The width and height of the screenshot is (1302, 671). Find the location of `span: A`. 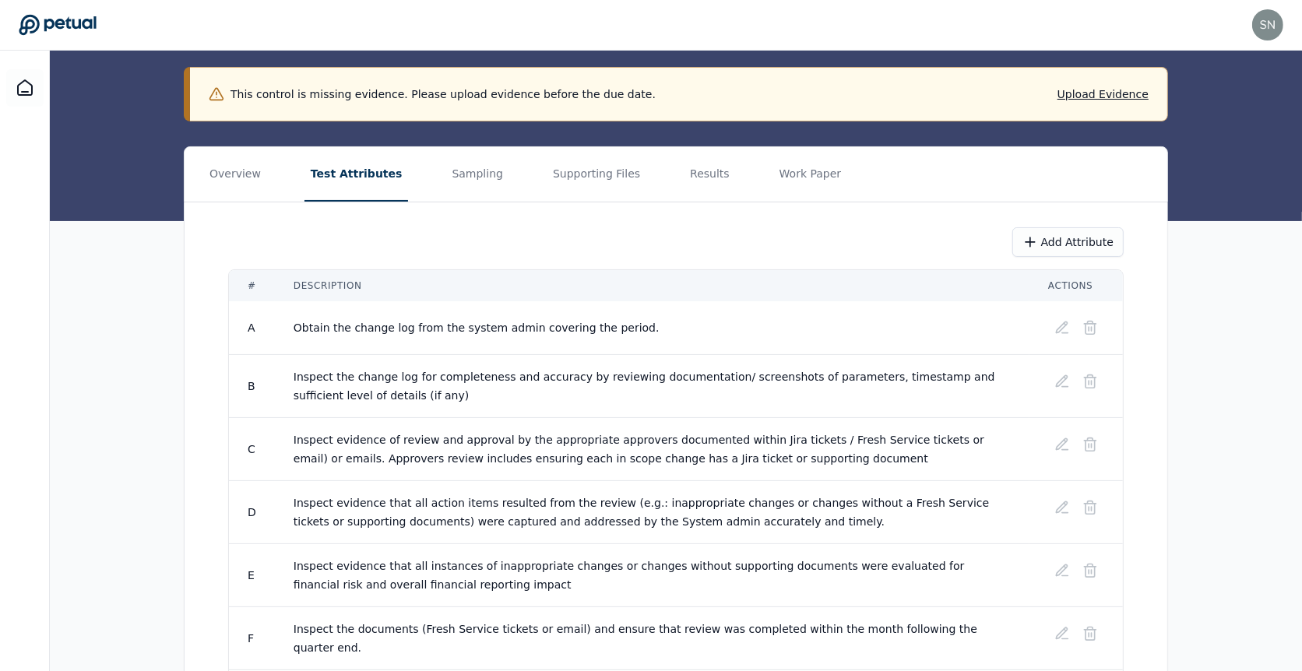

span: A is located at coordinates (252, 328).